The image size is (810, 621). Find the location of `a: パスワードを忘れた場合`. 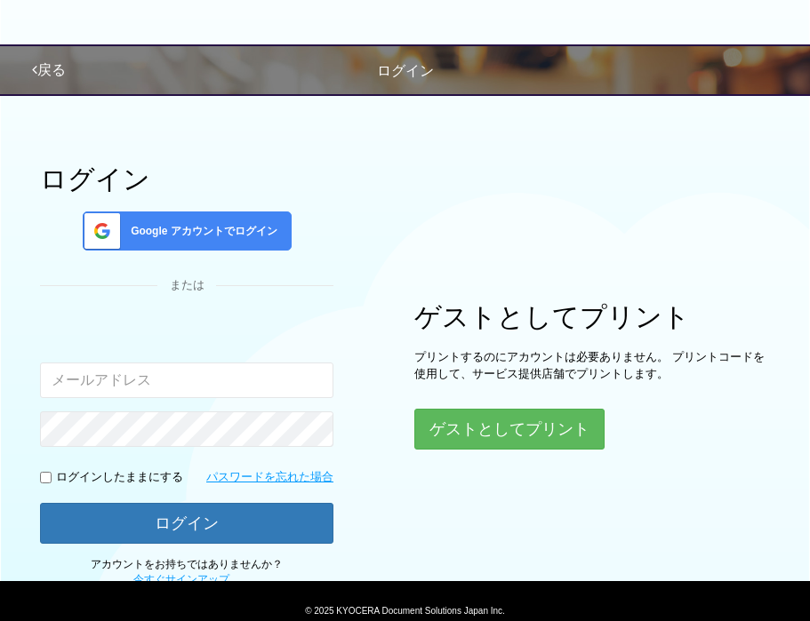

a: パスワードを忘れた場合 is located at coordinates (269, 477).